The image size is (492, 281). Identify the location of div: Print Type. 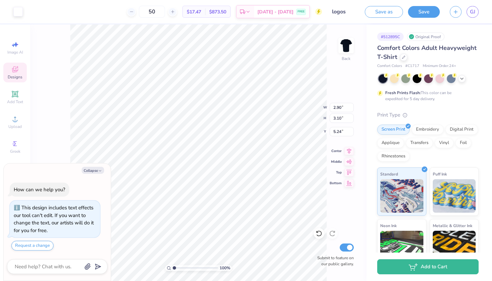
(428, 115).